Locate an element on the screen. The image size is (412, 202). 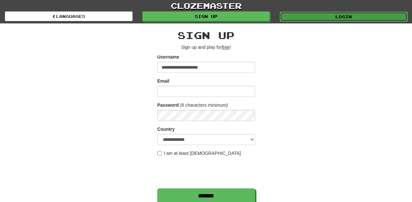
a: Languages is located at coordinates (69, 16).